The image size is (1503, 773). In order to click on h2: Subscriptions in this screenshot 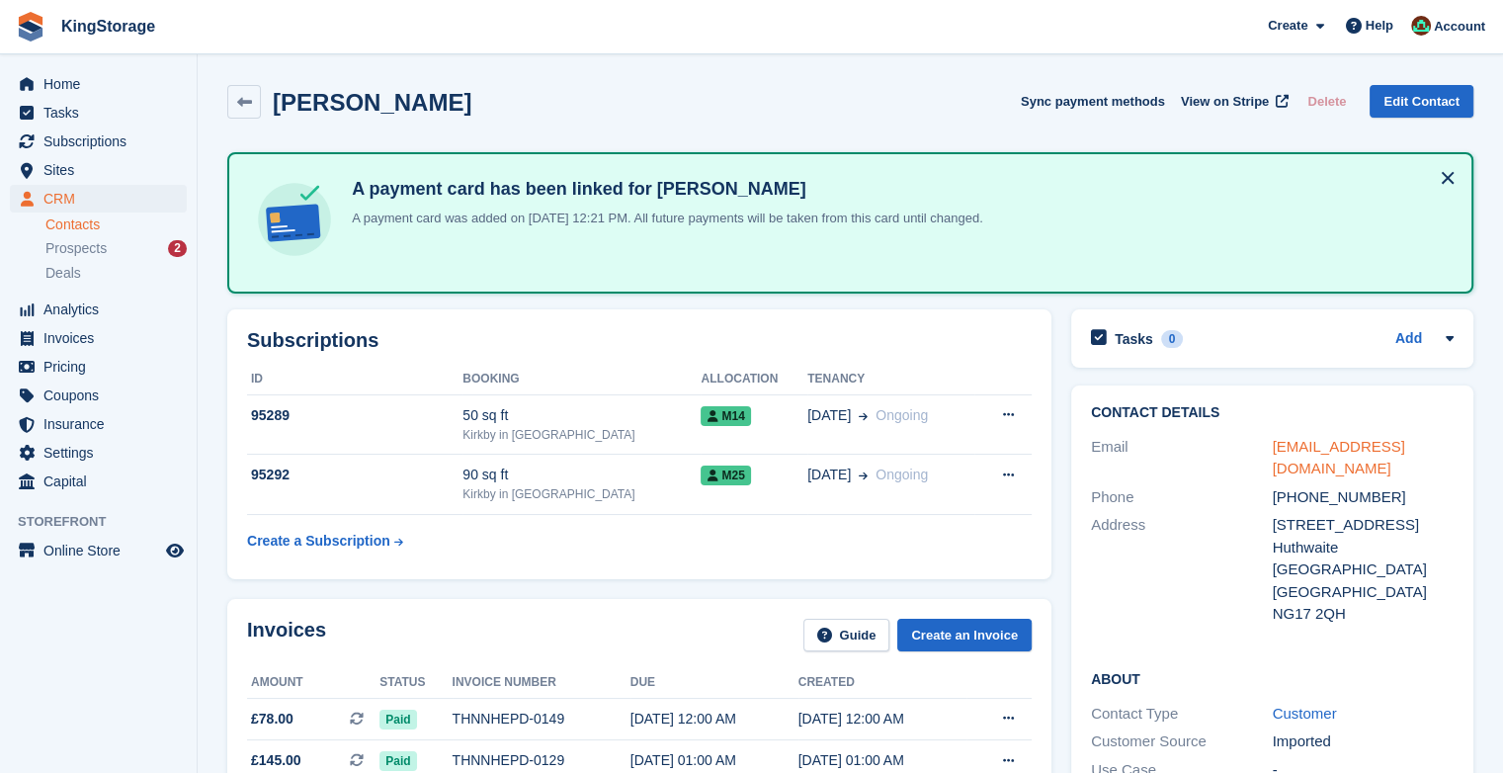, I will do `click(639, 340)`.